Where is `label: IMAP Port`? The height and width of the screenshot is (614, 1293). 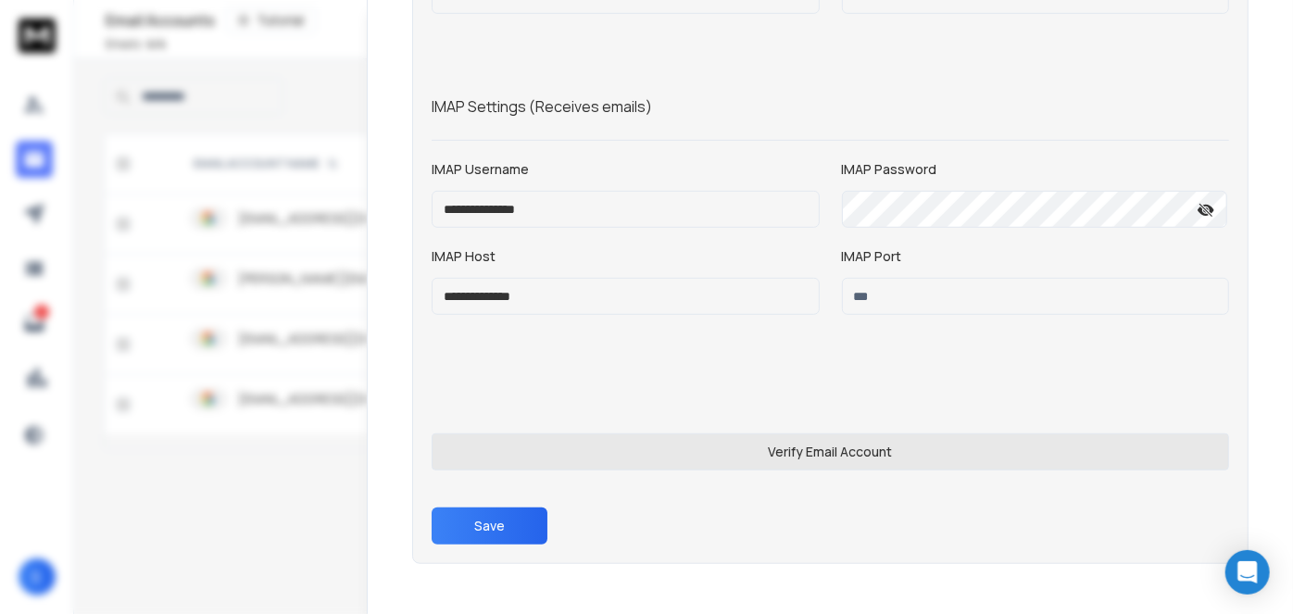 label: IMAP Port is located at coordinates (1036, 257).